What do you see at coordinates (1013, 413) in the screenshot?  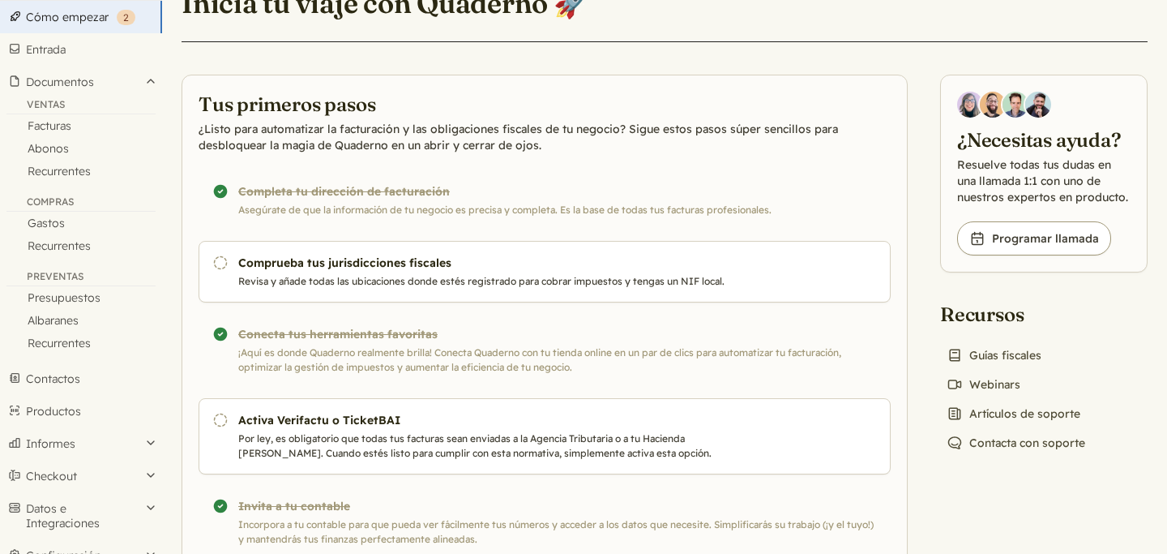 I see `a: Artículos de soporte` at bounding box center [1013, 413].